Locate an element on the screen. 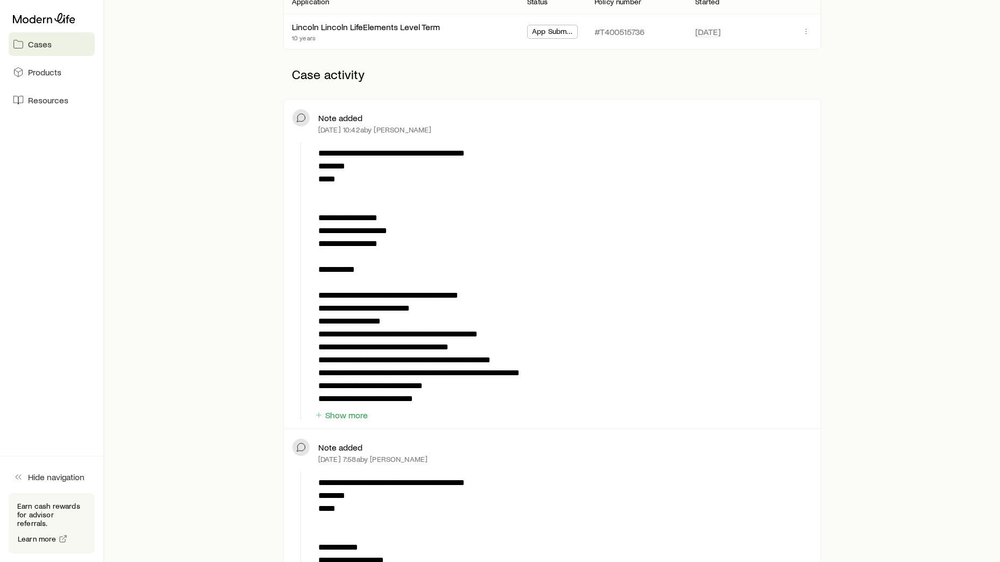 Image resolution: width=1000 pixels, height=562 pixels. a: Lincoln Lincoln LifeElements Level Term is located at coordinates (366, 26).